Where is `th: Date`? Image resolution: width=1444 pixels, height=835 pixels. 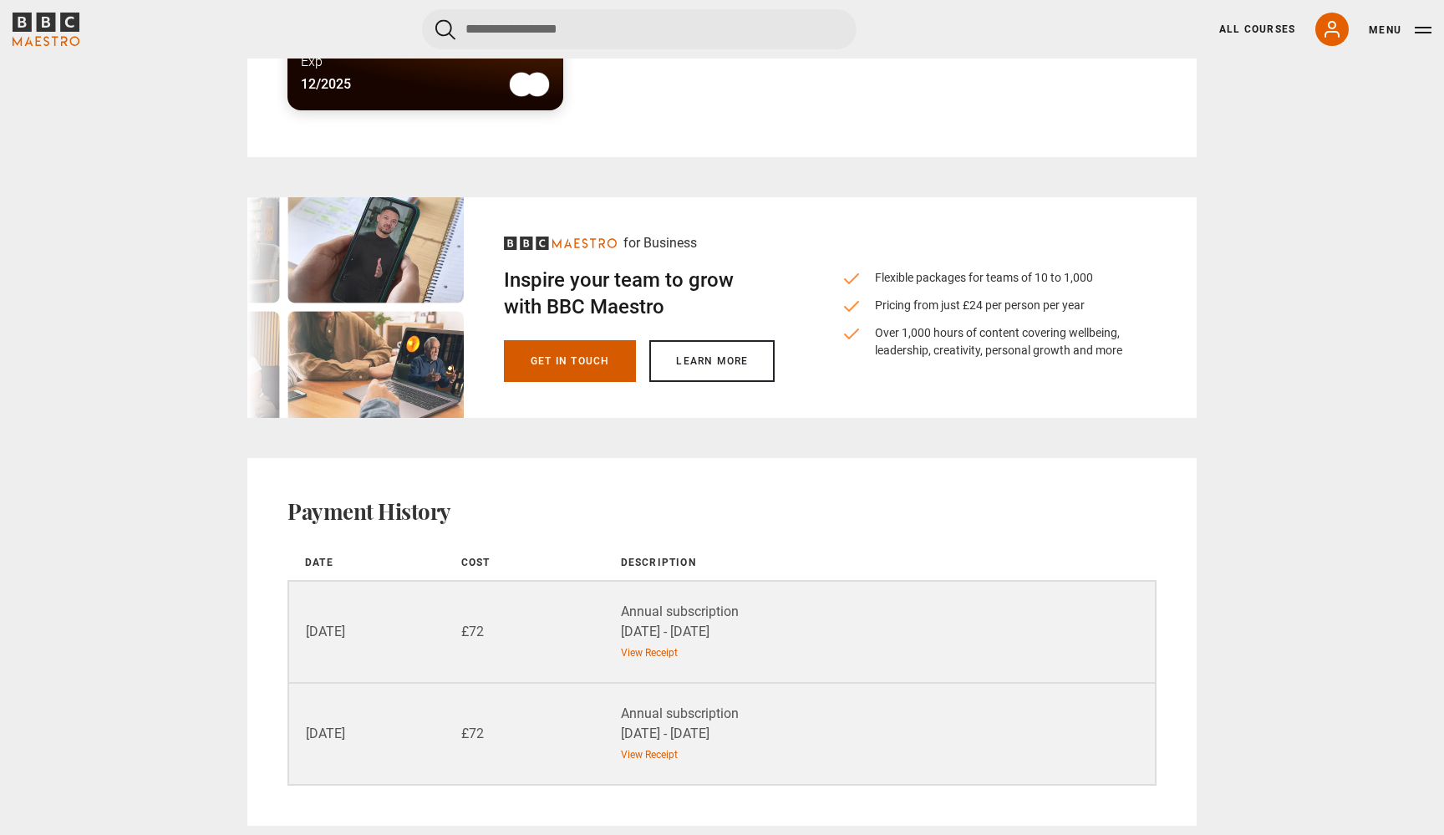
th: Date is located at coordinates (366, 562).